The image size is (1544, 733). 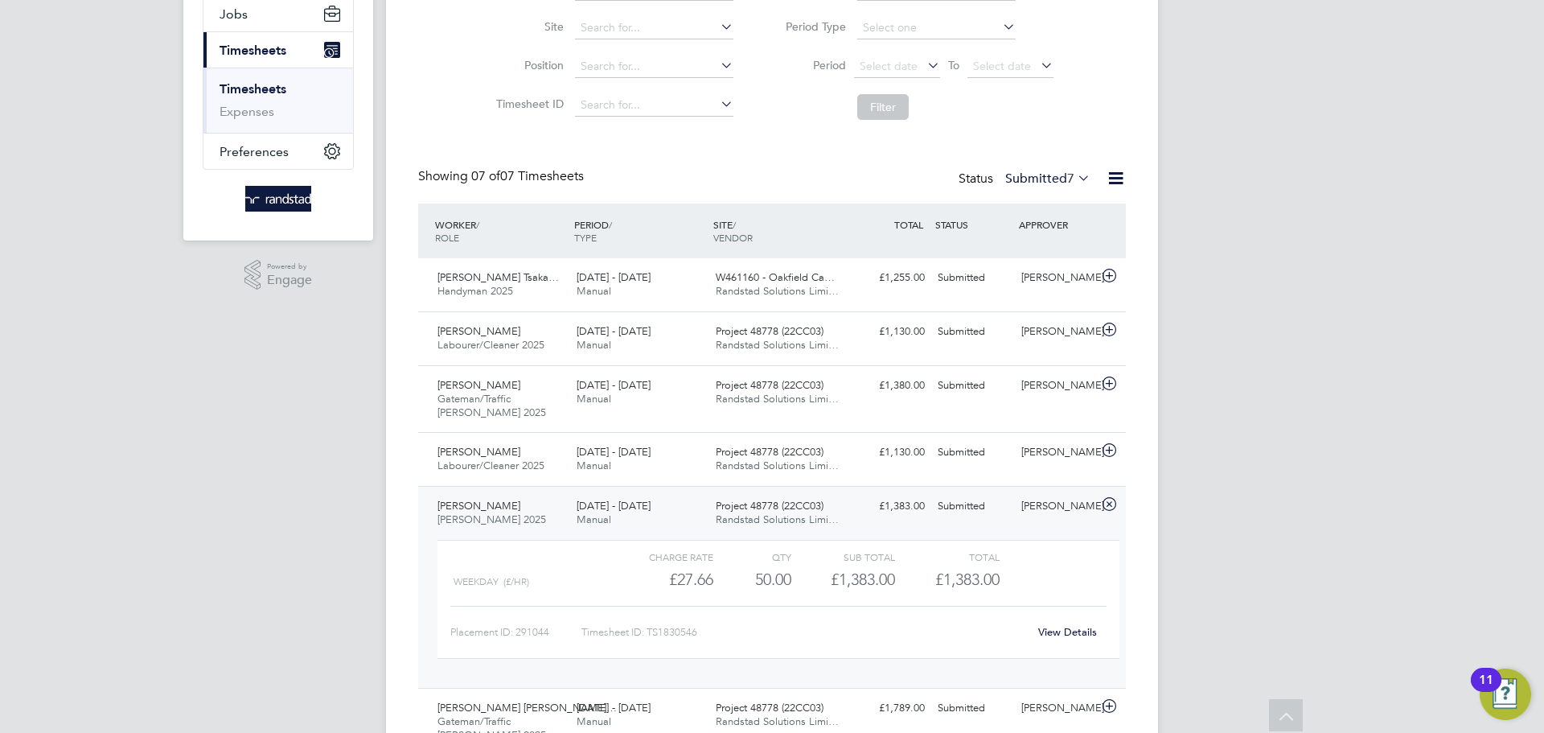 What do you see at coordinates (936, 28) in the screenshot?
I see `input: Select one` at bounding box center [936, 28].